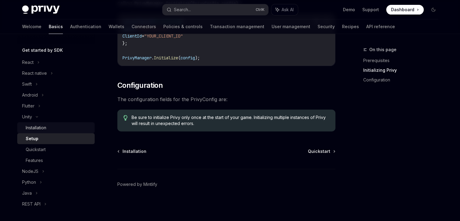 Image resolution: width=460 pixels, height=221 pixels. What do you see at coordinates (42, 50) in the screenshot?
I see `h5: Get started by SDK` at bounding box center [42, 50].